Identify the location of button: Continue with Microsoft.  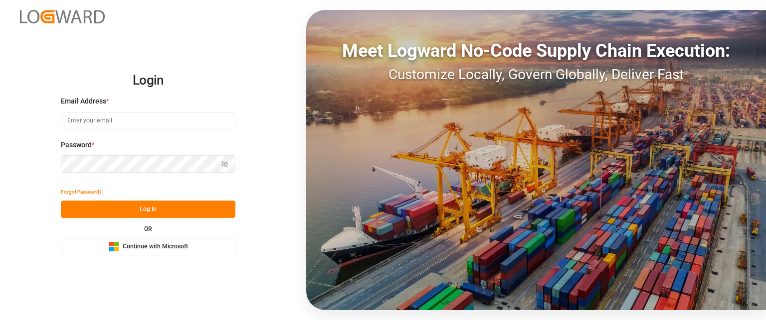
(148, 247).